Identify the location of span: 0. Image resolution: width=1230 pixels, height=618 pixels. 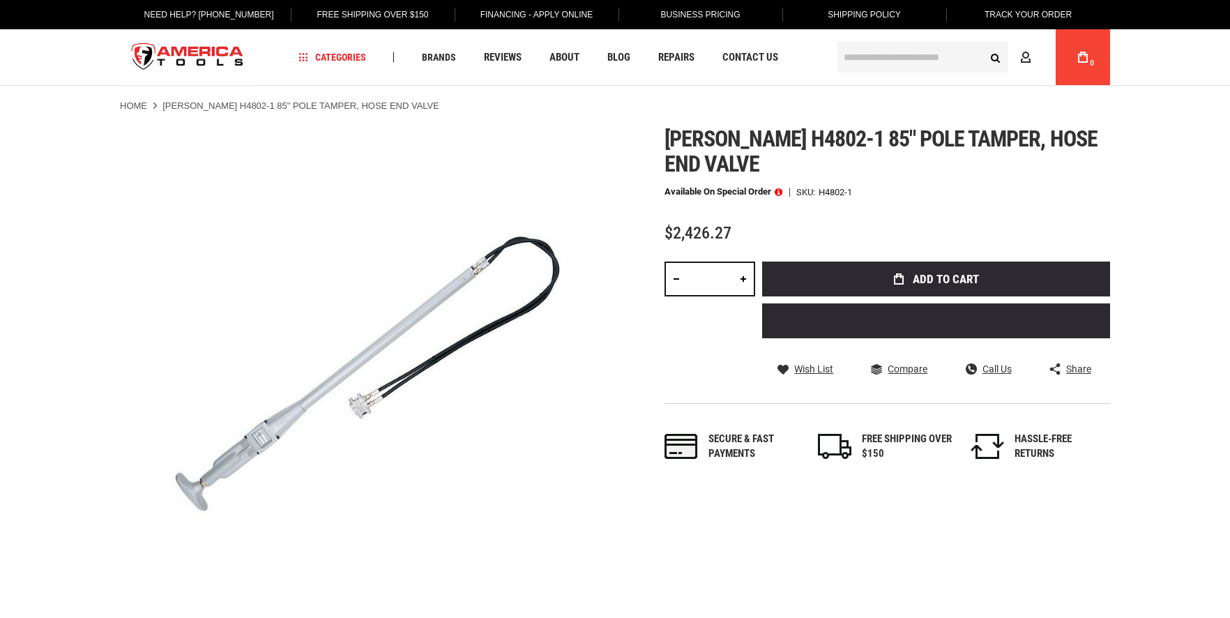
(1092, 63).